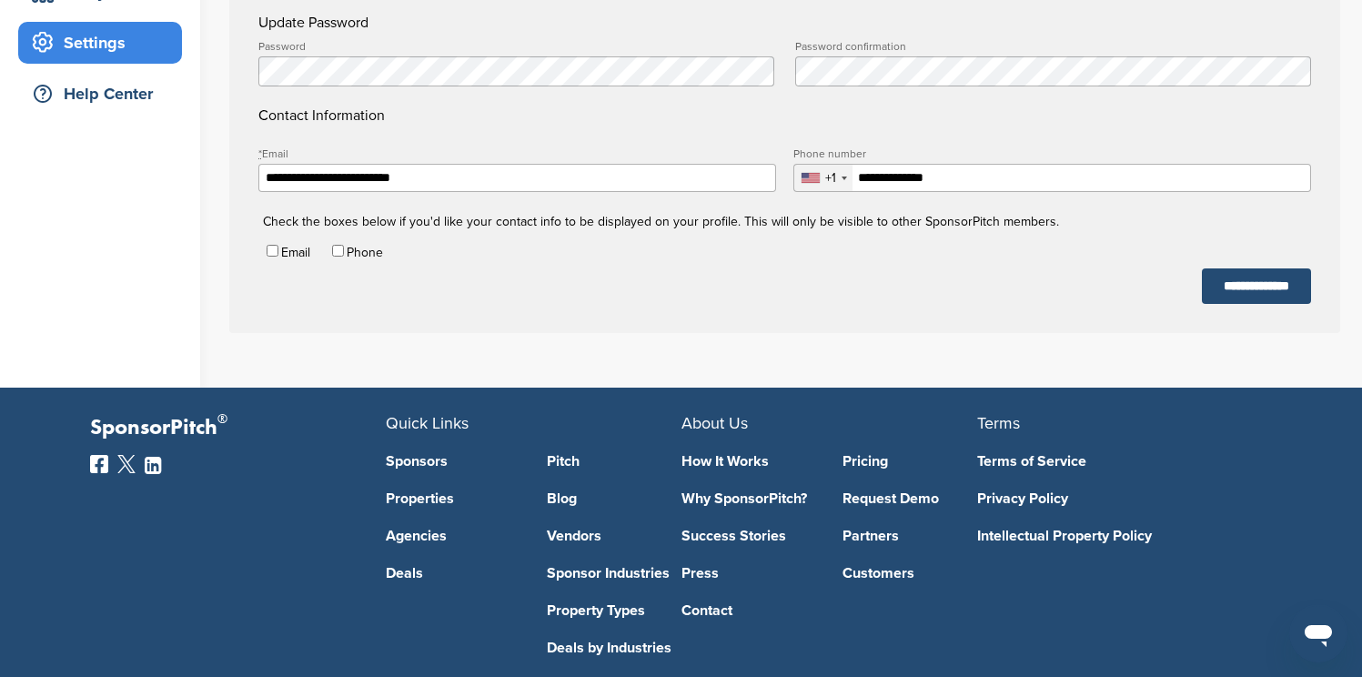 This screenshot has width=1362, height=677. What do you see at coordinates (614, 610) in the screenshot?
I see `a: Property Types` at bounding box center [614, 610].